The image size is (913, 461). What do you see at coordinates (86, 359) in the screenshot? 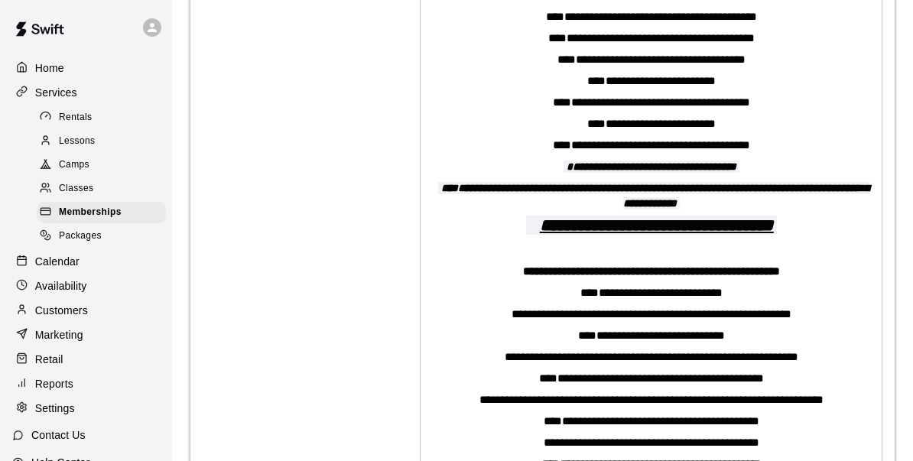
I see `div: Retail` at bounding box center [86, 359].